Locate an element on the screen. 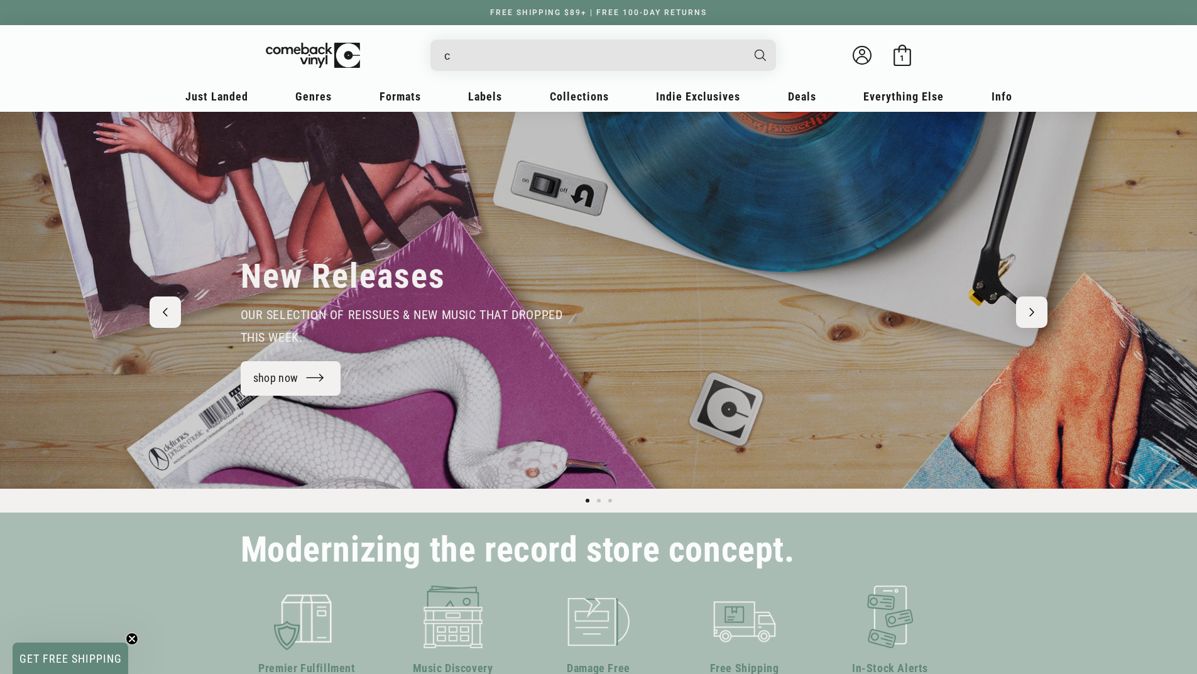  span: Formats is located at coordinates (400, 96).